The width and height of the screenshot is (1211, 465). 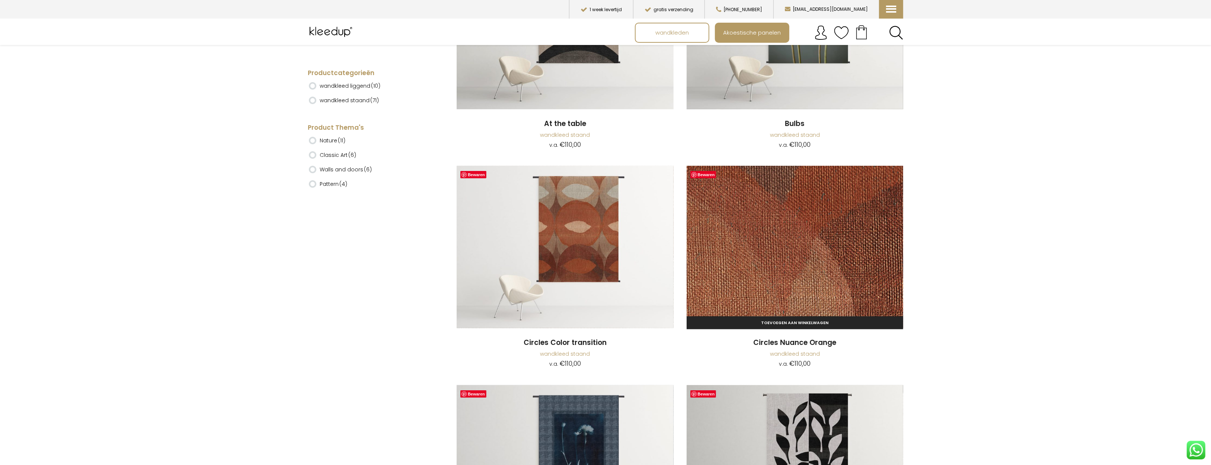 What do you see at coordinates (338, 155) in the screenshot?
I see `label: Classic Art` at bounding box center [338, 155].